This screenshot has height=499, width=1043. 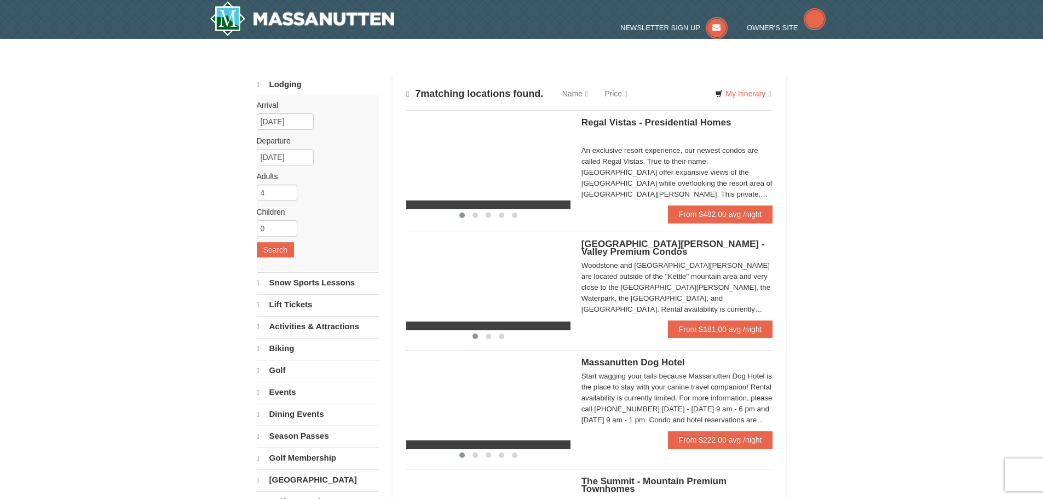 What do you see at coordinates (773, 27) in the screenshot?
I see `span: Owner's Site` at bounding box center [773, 27].